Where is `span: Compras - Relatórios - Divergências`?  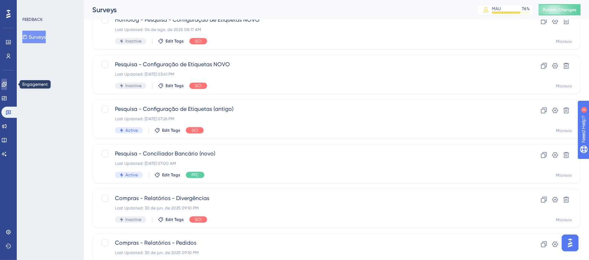
span: Compras - Relatórios - Divergências is located at coordinates (308, 199).